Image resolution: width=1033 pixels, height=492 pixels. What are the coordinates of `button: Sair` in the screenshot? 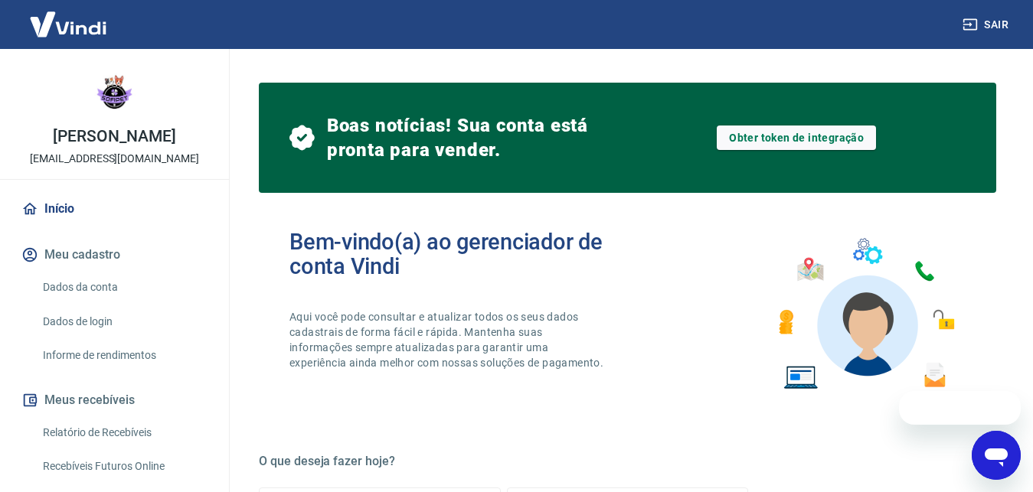 It's located at (987, 24).